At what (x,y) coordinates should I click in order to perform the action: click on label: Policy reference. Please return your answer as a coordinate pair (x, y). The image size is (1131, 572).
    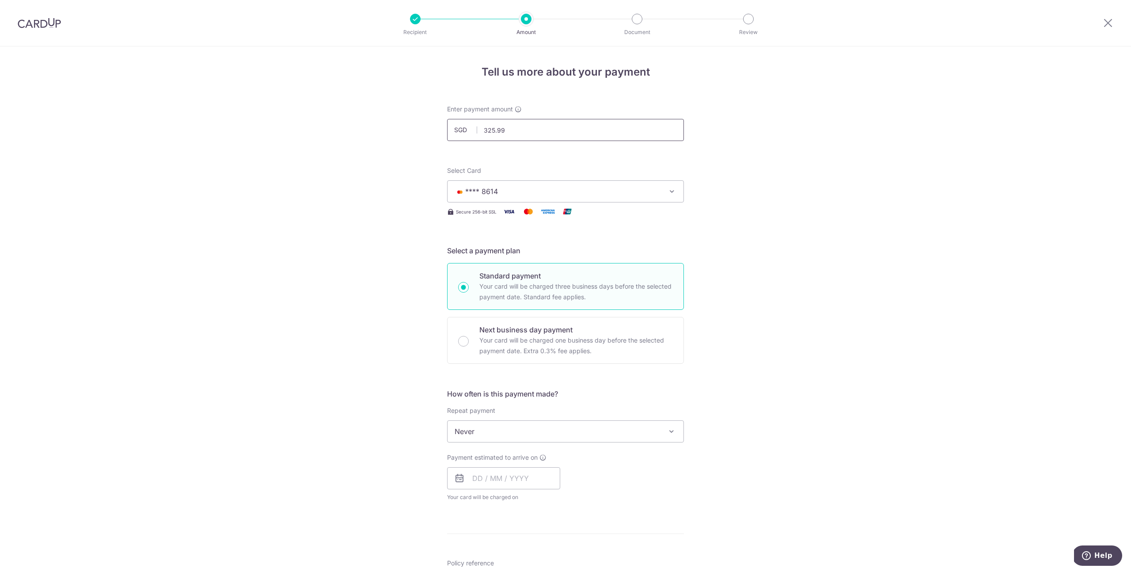
    Looking at the image, I should click on (470, 563).